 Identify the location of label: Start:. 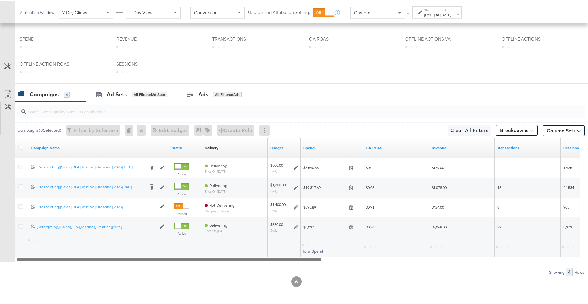
(429, 9).